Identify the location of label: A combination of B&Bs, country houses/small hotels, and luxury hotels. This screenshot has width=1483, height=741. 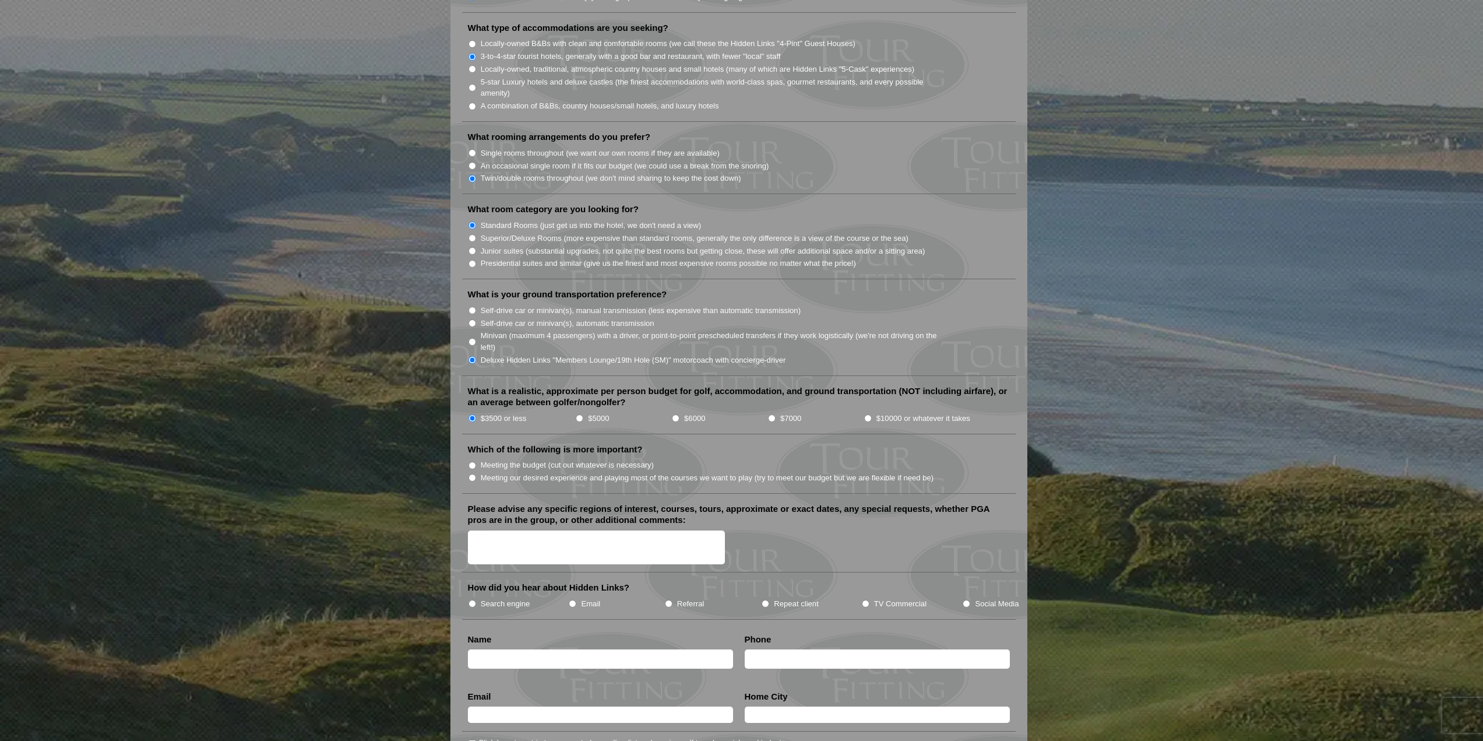
(600, 106).